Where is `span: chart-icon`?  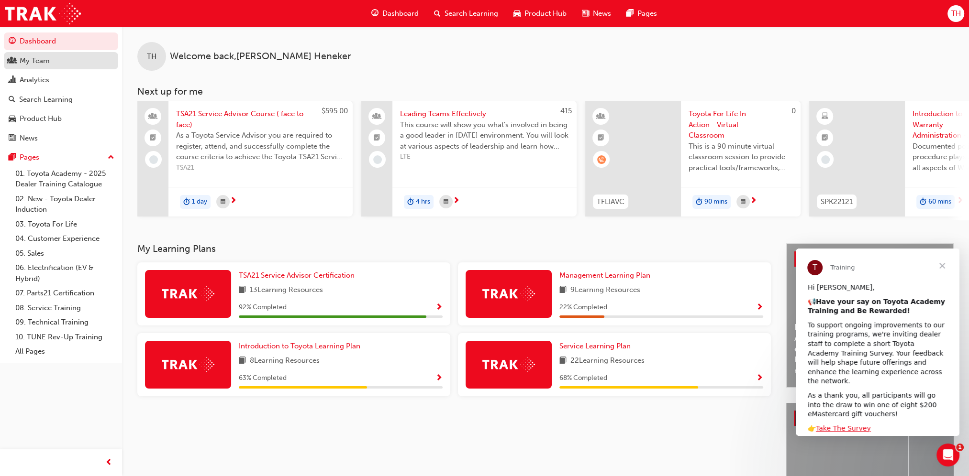 span: chart-icon is located at coordinates (12, 80).